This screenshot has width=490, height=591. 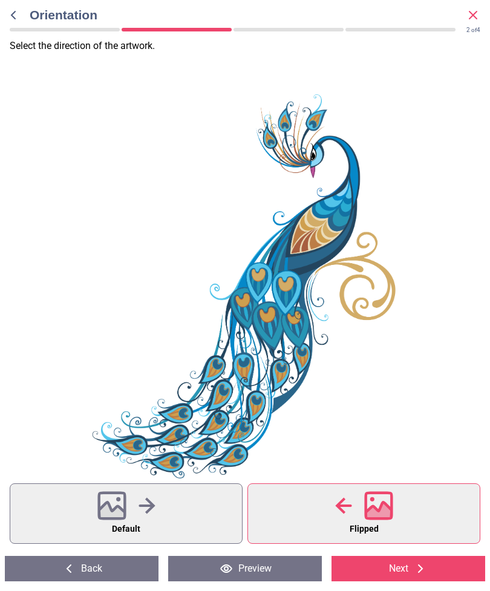 What do you see at coordinates (408, 569) in the screenshot?
I see `button: Next` at bounding box center [408, 569].